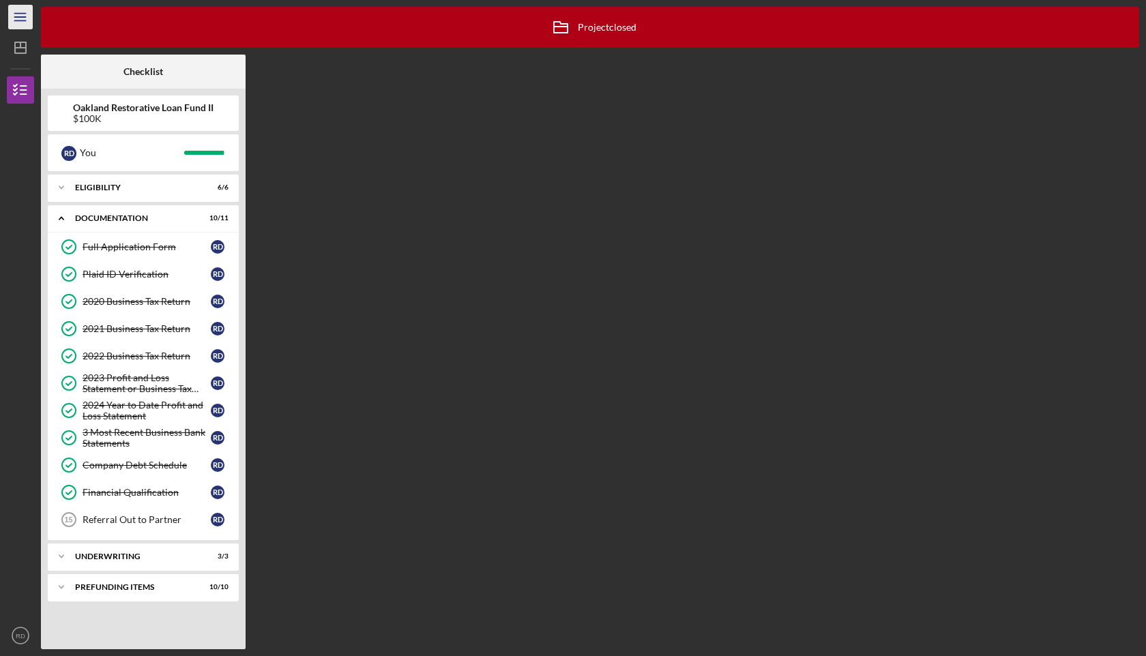 This screenshot has height=656, width=1146. Describe the element at coordinates (216, 218) in the screenshot. I see `div: 10 / 11` at that location.